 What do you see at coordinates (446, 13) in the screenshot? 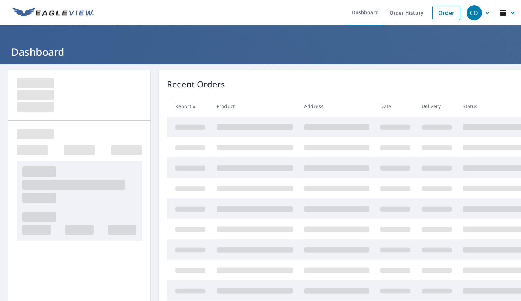
I see `a: Order` at bounding box center [446, 13].